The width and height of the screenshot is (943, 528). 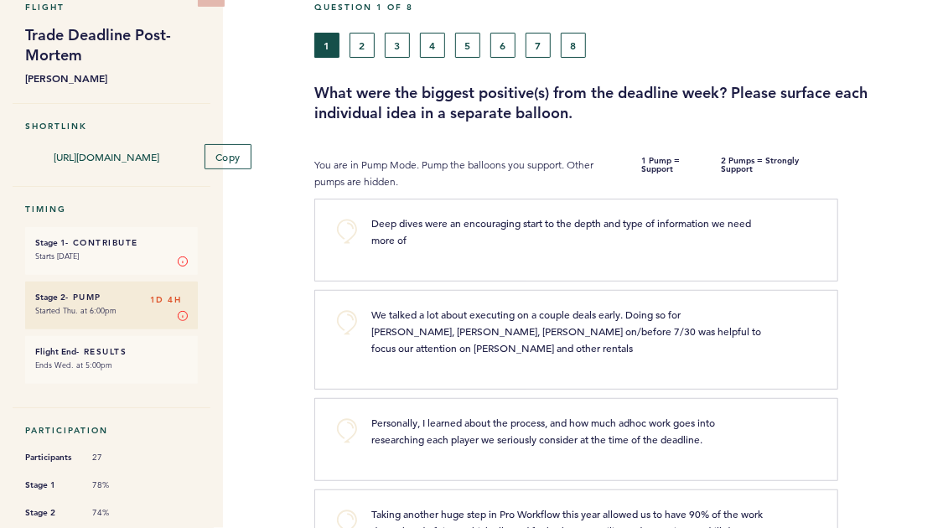 I want to click on h5: Shortlink, so click(x=111, y=126).